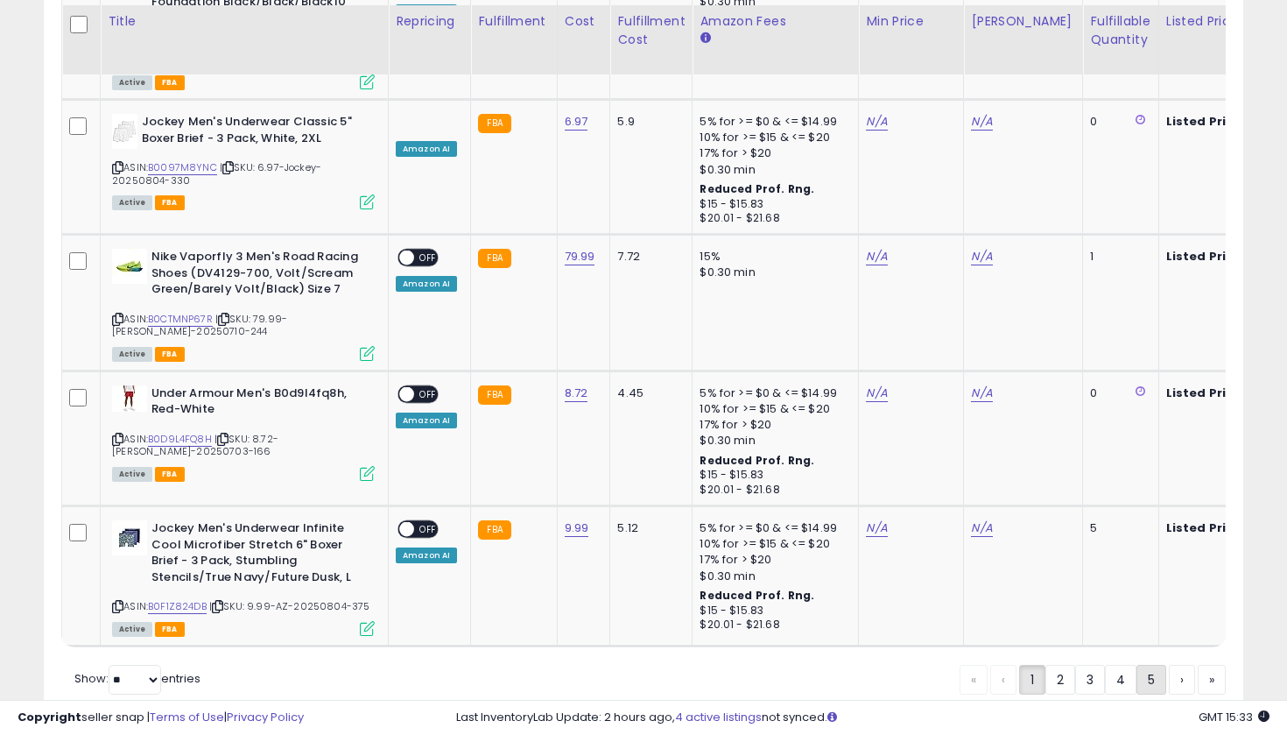 This screenshot has height=735, width=1287. What do you see at coordinates (576, 393) in the screenshot?
I see `a: 8.72` at bounding box center [576, 393].